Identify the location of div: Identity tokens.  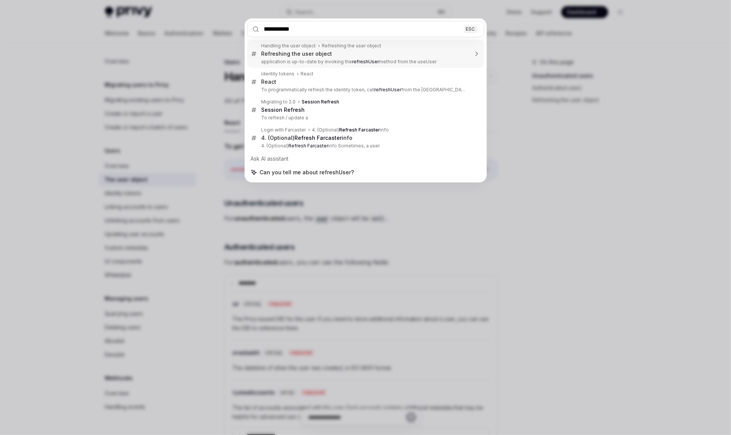
(278, 74).